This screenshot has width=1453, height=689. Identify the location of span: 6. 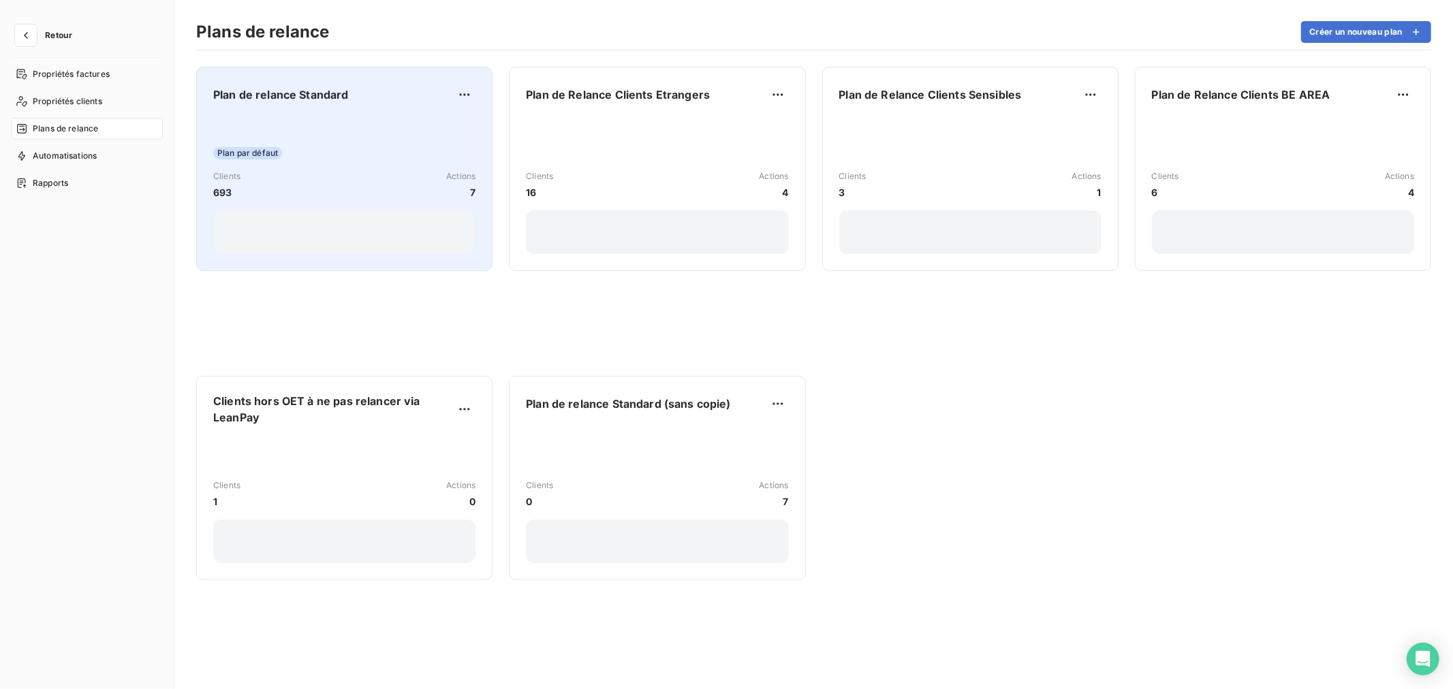
(1166, 192).